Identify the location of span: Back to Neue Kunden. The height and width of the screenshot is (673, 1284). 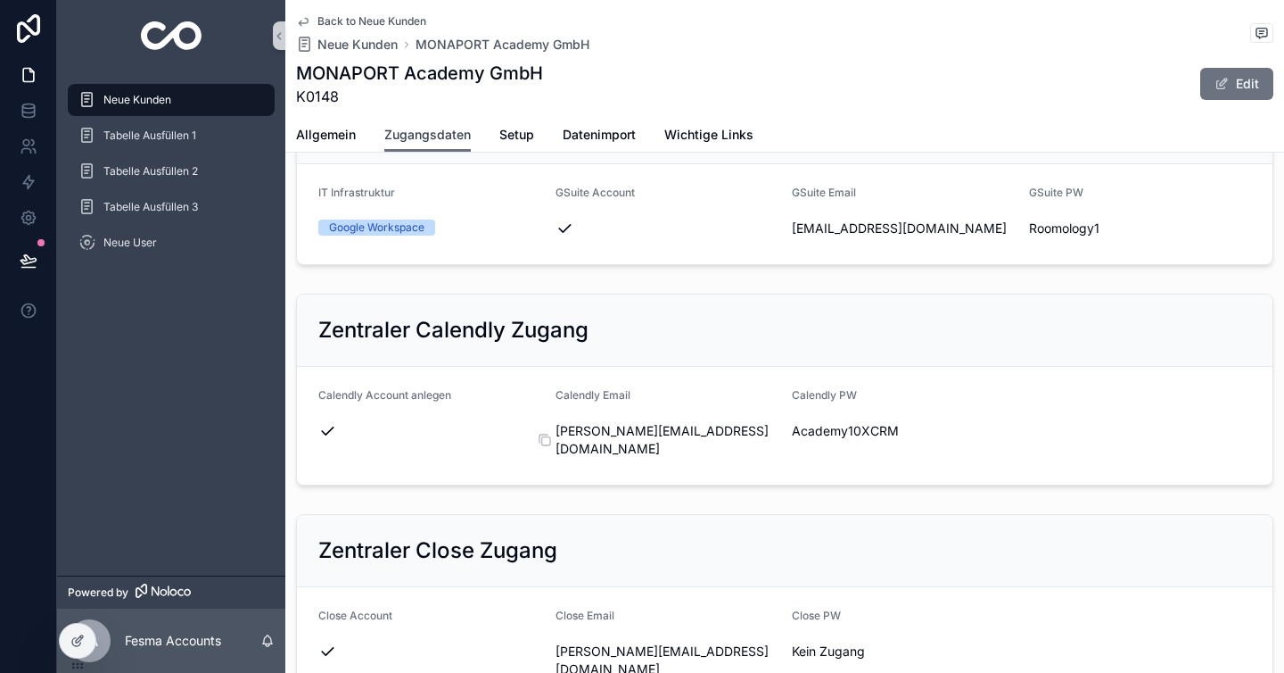
(372, 21).